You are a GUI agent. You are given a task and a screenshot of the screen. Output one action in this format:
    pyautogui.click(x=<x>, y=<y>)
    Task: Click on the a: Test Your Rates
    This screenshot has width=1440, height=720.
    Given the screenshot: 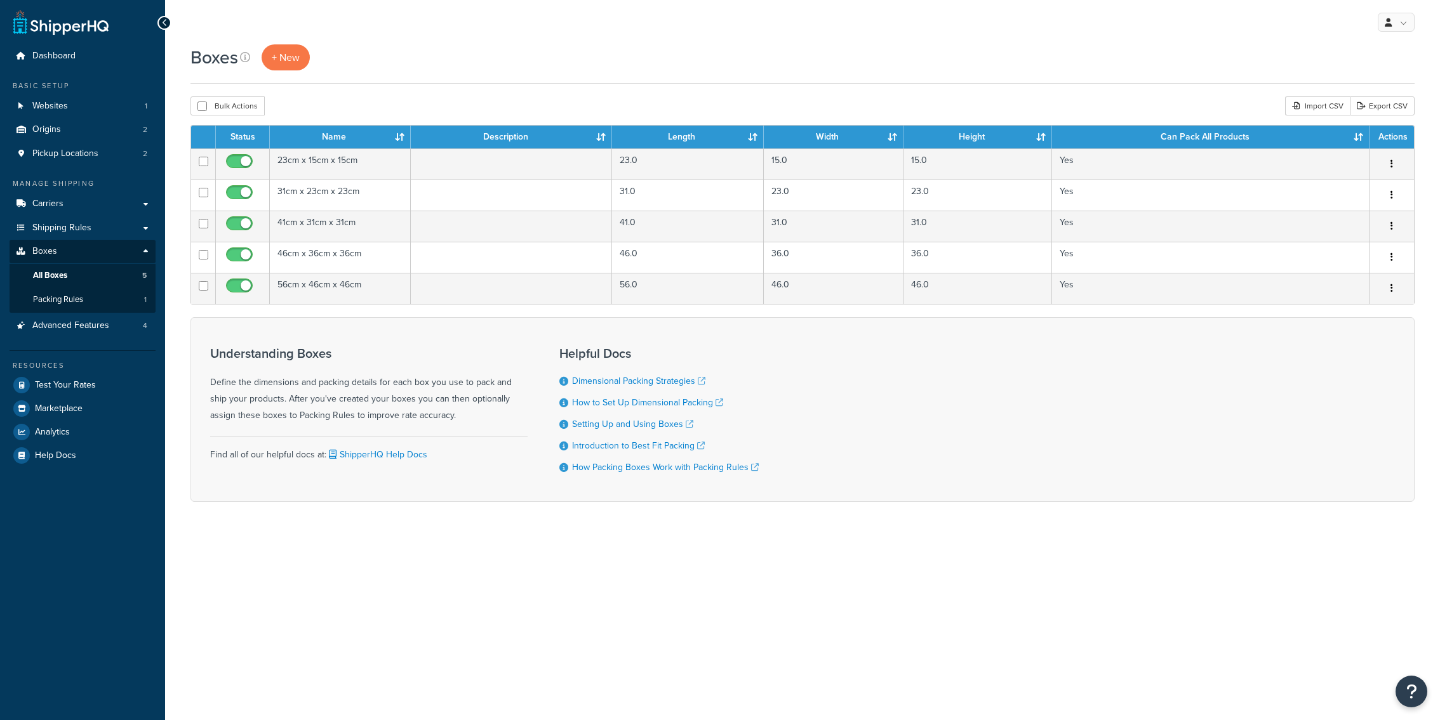 What is the action you would take?
    pyautogui.click(x=83, y=385)
    